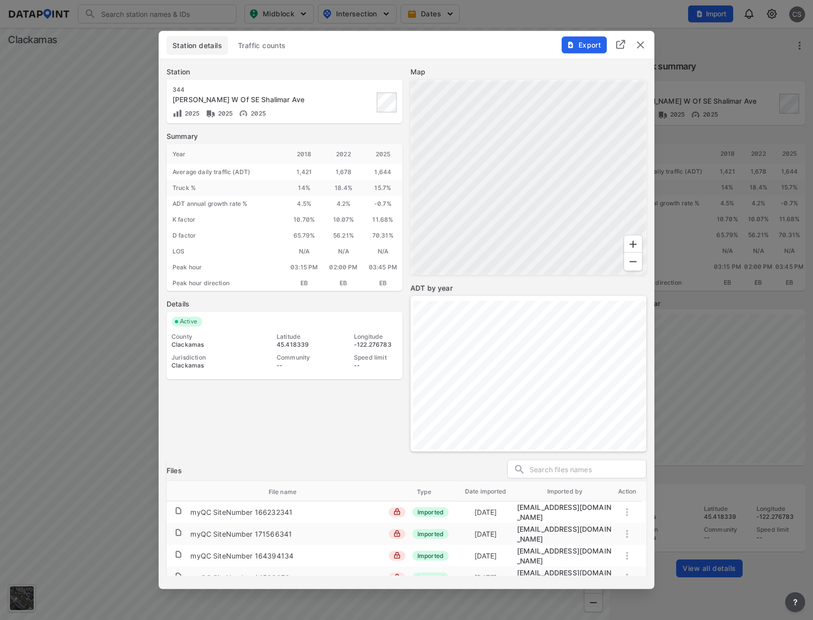  I want to click on svg: Zoom In, so click(633, 244).